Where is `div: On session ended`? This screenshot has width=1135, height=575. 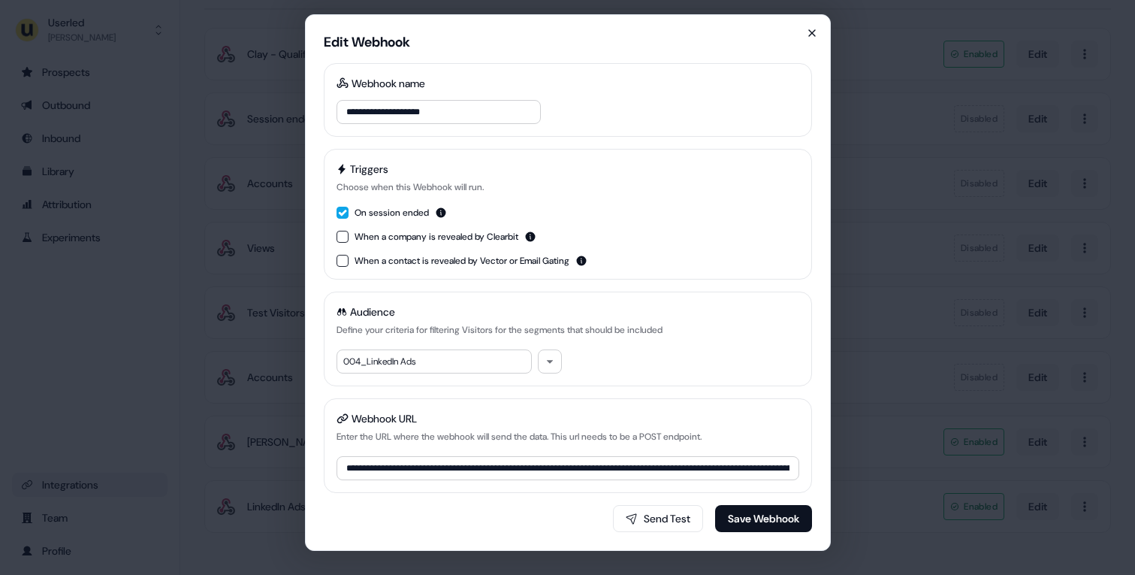
div: On session ended is located at coordinates (400, 213).